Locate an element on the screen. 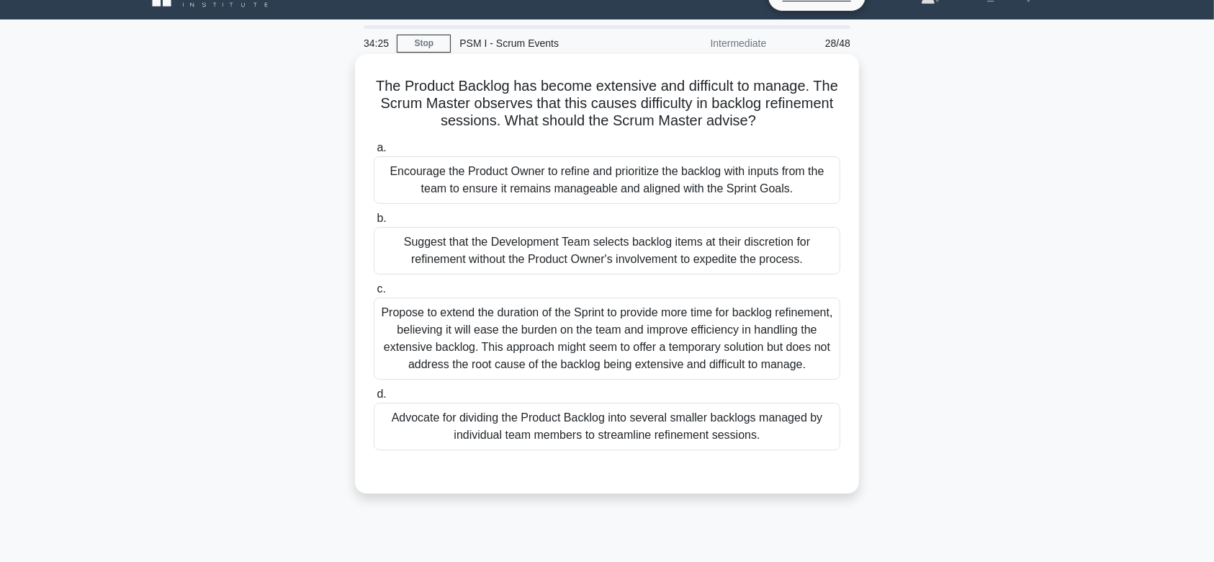 The height and width of the screenshot is (562, 1214). div: Intermediate is located at coordinates (711, 43).